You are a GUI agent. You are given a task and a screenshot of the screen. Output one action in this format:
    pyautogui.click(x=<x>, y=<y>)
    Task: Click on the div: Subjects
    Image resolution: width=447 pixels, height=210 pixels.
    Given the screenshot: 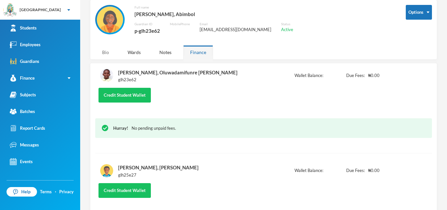 What is the action you would take?
    pyautogui.click(x=23, y=95)
    